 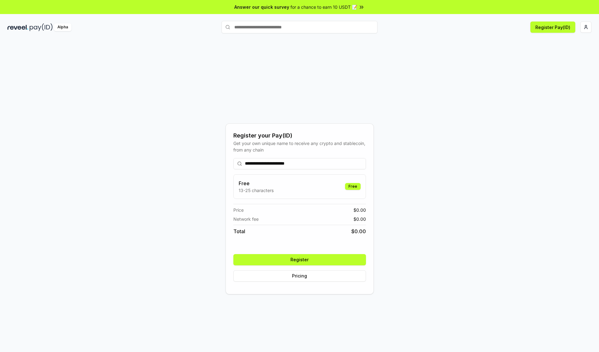 What do you see at coordinates (256, 183) in the screenshot?
I see `h3: Free` at bounding box center [256, 183].